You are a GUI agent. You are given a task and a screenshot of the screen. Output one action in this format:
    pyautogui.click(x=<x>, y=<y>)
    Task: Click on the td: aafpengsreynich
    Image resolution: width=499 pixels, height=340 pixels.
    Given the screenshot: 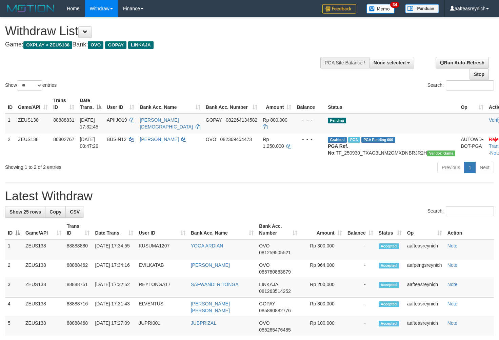 What is the action you would take?
    pyautogui.click(x=424, y=268)
    